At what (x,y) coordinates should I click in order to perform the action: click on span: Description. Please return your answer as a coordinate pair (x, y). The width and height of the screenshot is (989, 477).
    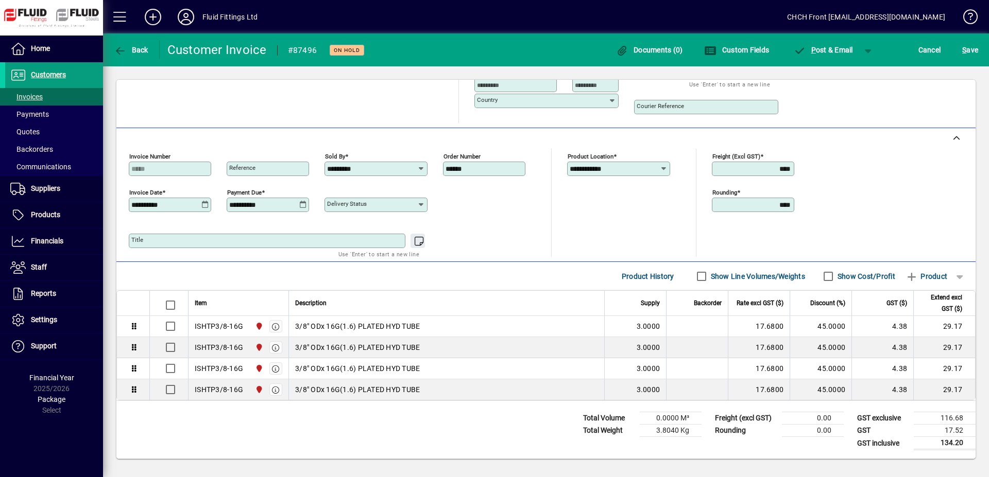
    Looking at the image, I should click on (311, 303).